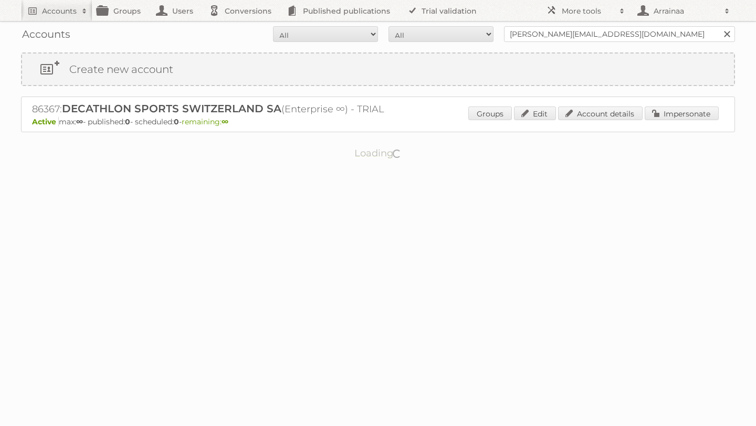  I want to click on span: DECATHLON SPORTS SWITZERLAND SA, so click(172, 109).